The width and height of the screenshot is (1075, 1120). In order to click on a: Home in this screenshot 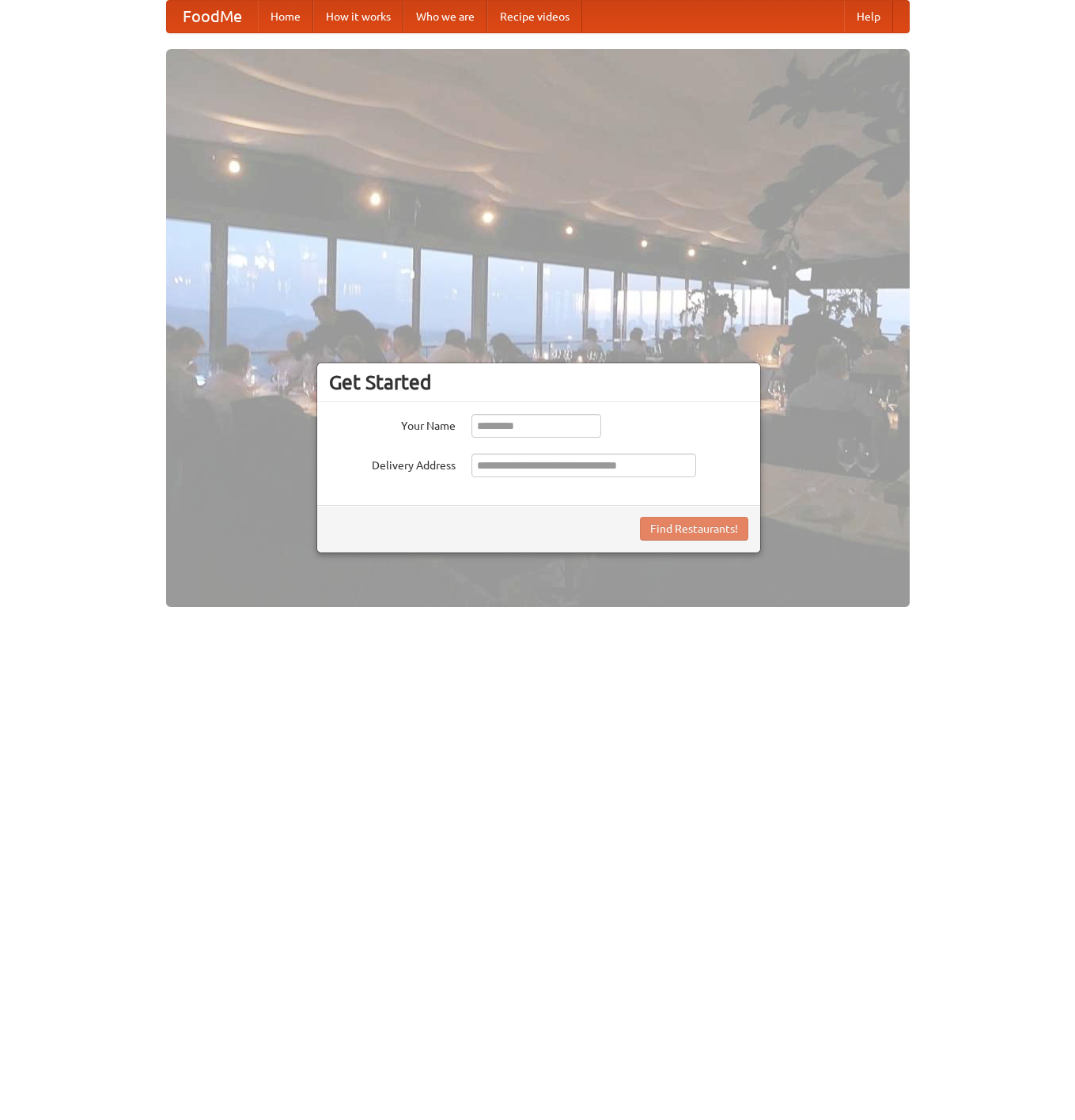, I will do `click(285, 17)`.